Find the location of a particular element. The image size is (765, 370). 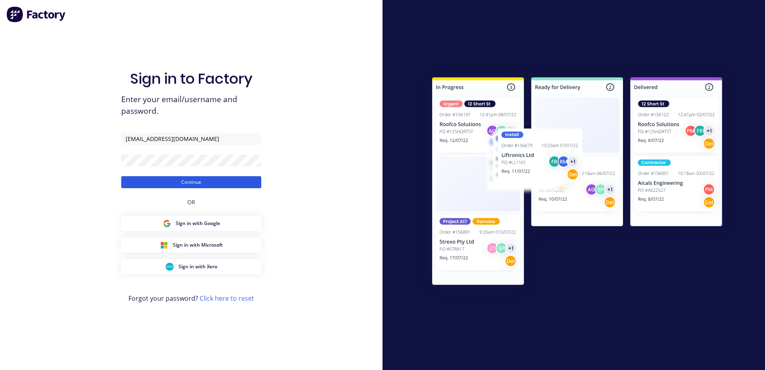

span: Enter your email/username and password. is located at coordinates (191, 105).